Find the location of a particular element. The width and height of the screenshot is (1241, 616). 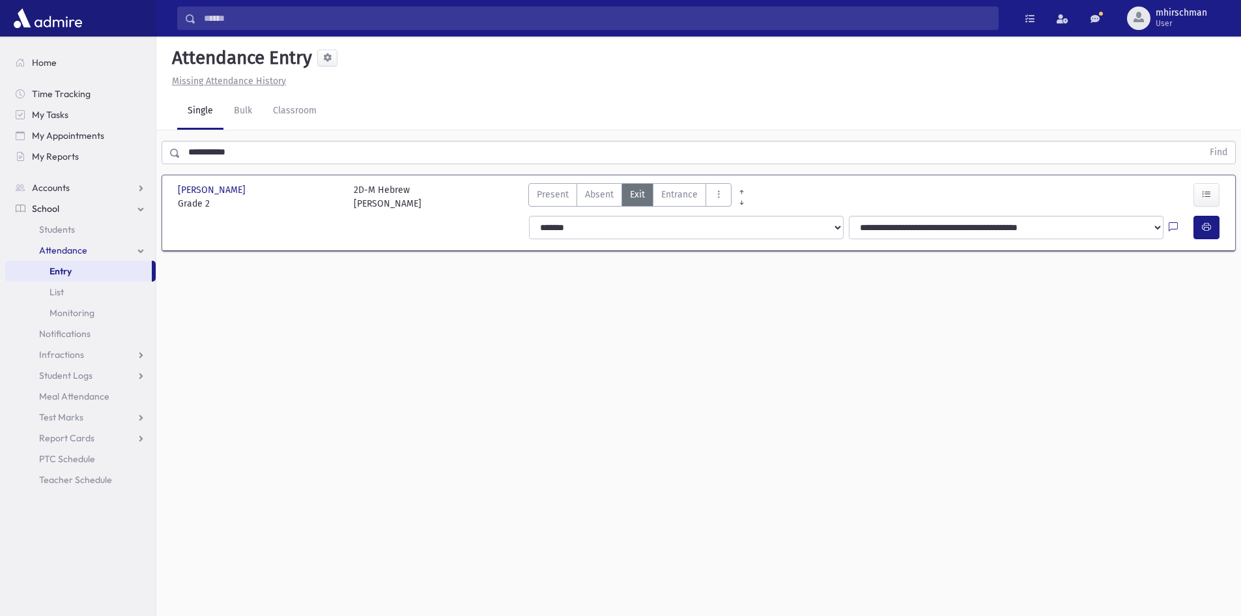

u: Missing Attendance History is located at coordinates (229, 81).